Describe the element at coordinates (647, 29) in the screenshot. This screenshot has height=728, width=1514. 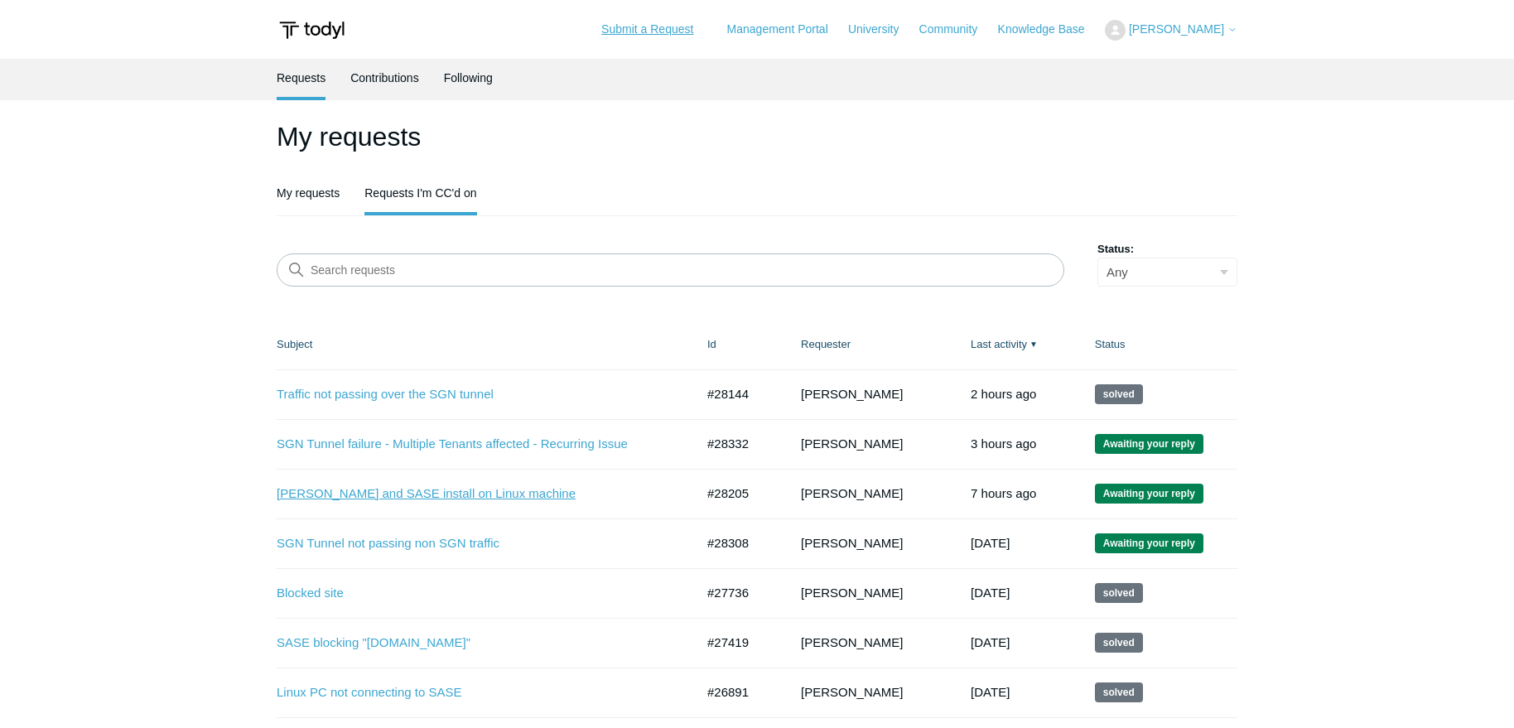
I see `a: Submit a Request` at that location.